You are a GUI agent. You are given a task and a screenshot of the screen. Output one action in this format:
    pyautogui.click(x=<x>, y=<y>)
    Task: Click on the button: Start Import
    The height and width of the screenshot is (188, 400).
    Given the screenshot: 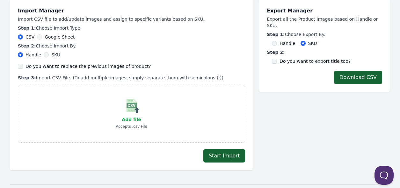 What is the action you would take?
    pyautogui.click(x=224, y=156)
    